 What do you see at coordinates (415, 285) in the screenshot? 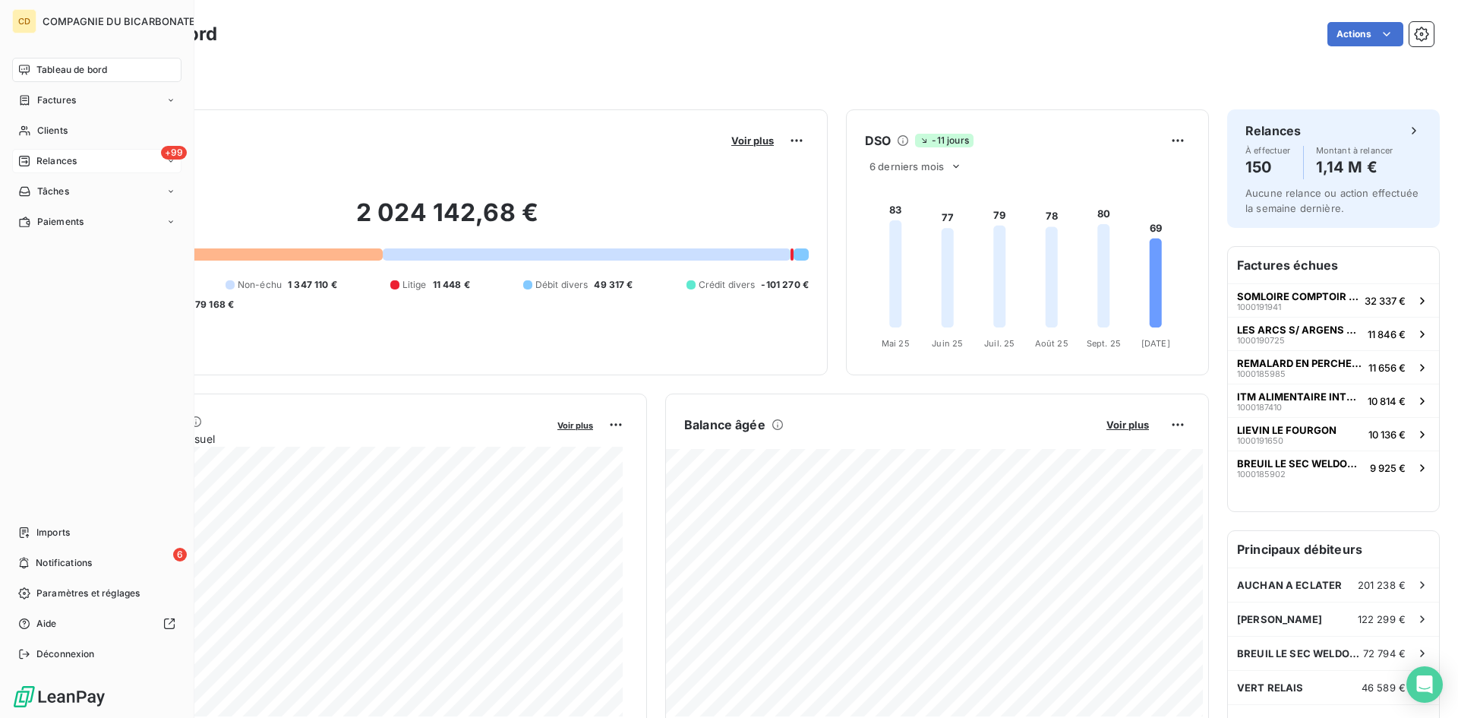
I see `span: Litige` at bounding box center [415, 285].